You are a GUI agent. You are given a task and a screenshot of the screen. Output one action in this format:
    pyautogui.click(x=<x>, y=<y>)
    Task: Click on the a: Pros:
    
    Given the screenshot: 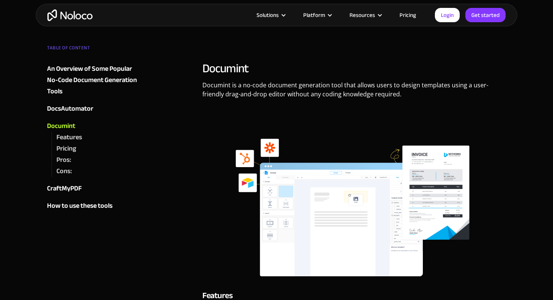 What is the action you would take?
    pyautogui.click(x=97, y=160)
    